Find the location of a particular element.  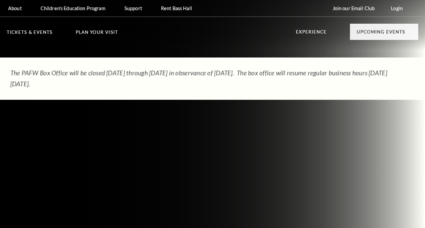

p: About is located at coordinates (15, 8).